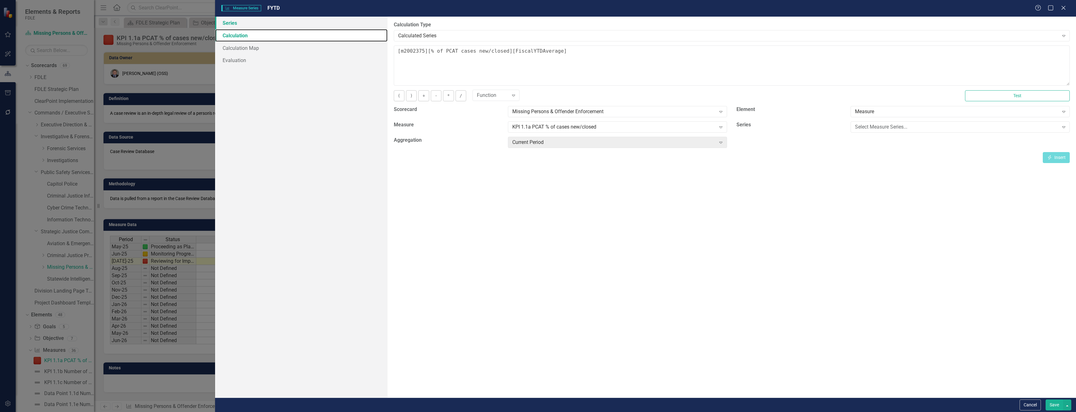 The height and width of the screenshot is (412, 1076). I want to click on div: Current Period, so click(614, 142).